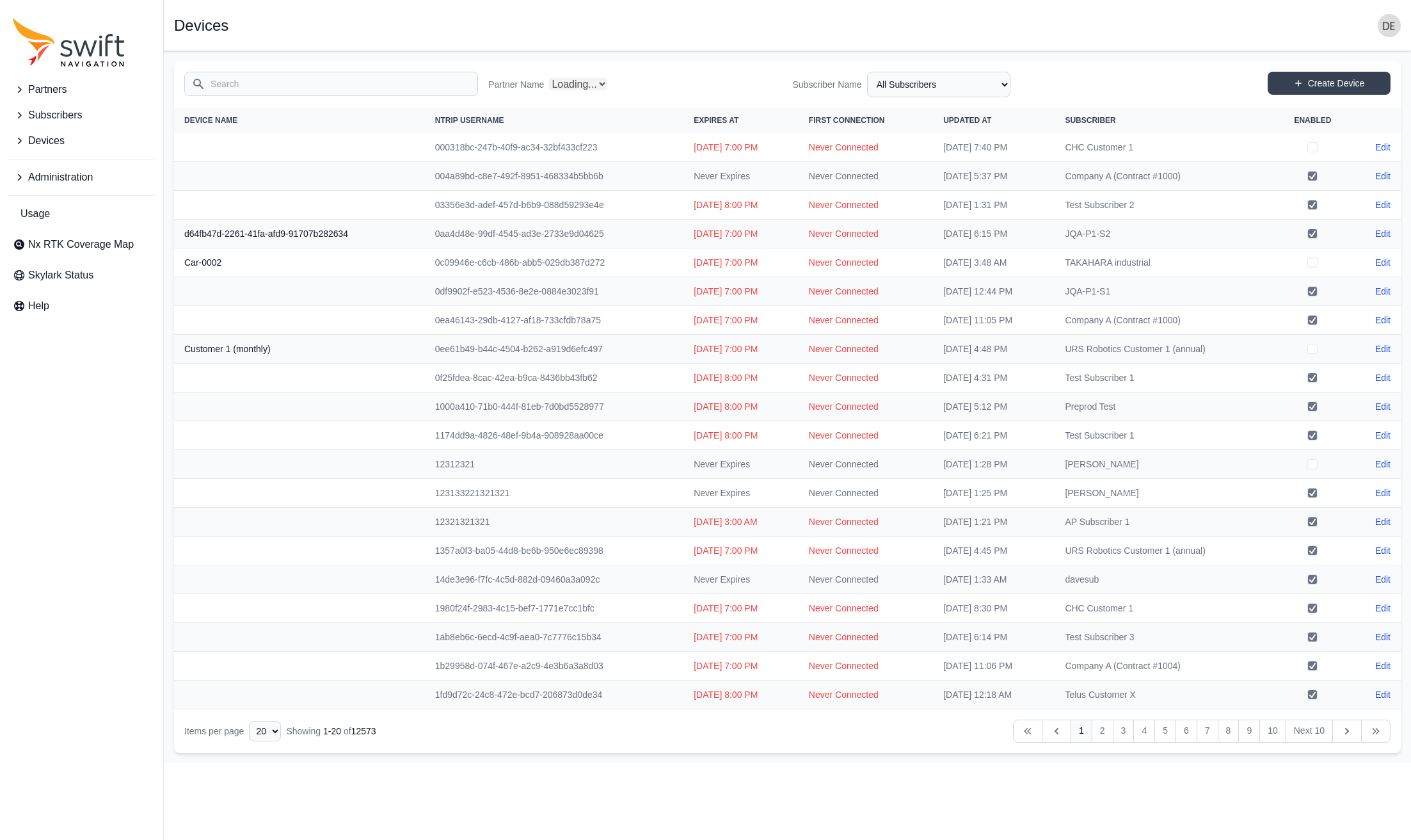  I want to click on button: Devices, so click(81, 140).